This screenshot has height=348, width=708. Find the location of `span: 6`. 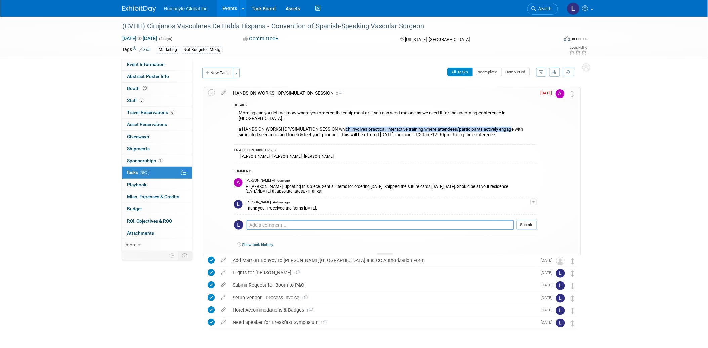

span: 6 is located at coordinates (172, 112).